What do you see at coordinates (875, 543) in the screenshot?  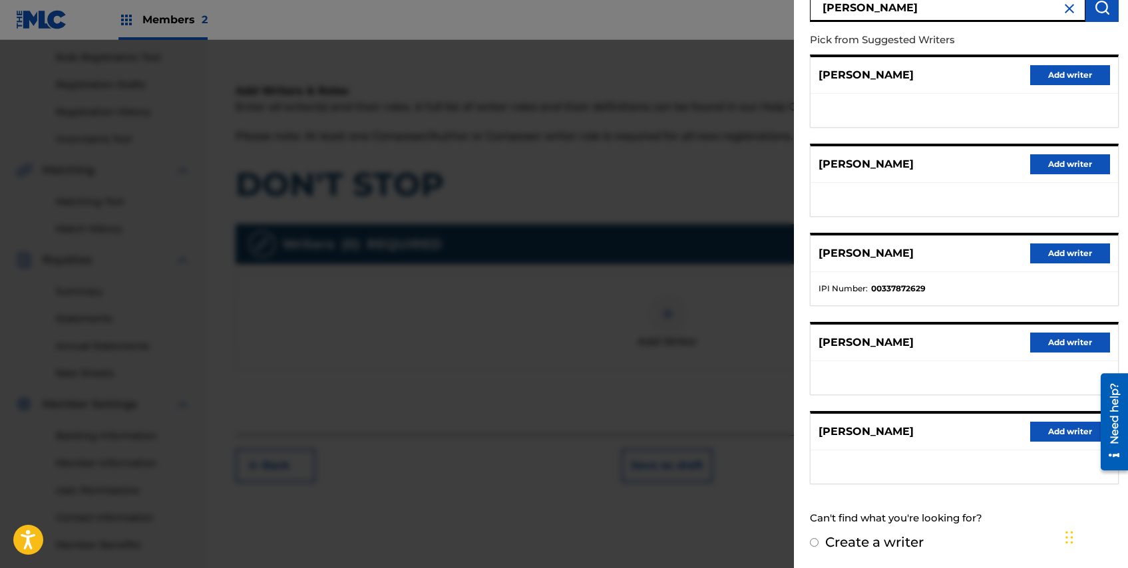 I see `label: Create a writer` at bounding box center [875, 543].